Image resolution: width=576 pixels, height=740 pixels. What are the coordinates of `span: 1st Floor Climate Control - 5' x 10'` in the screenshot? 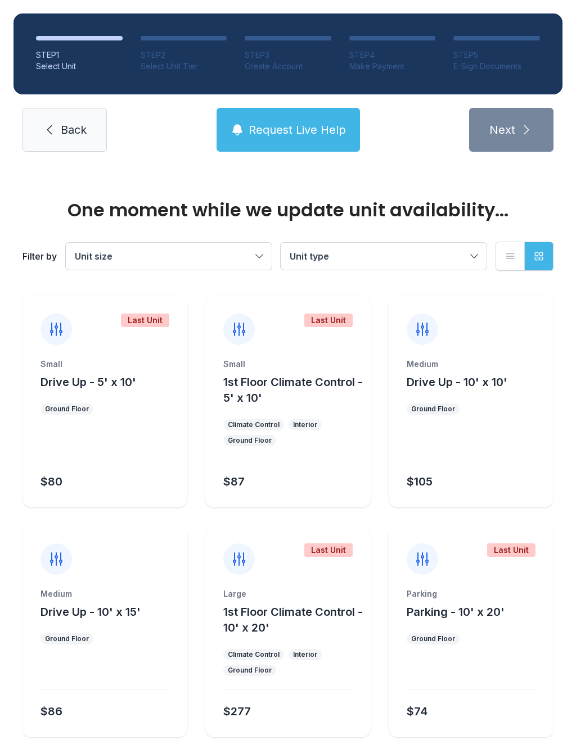 It's located at (293, 390).